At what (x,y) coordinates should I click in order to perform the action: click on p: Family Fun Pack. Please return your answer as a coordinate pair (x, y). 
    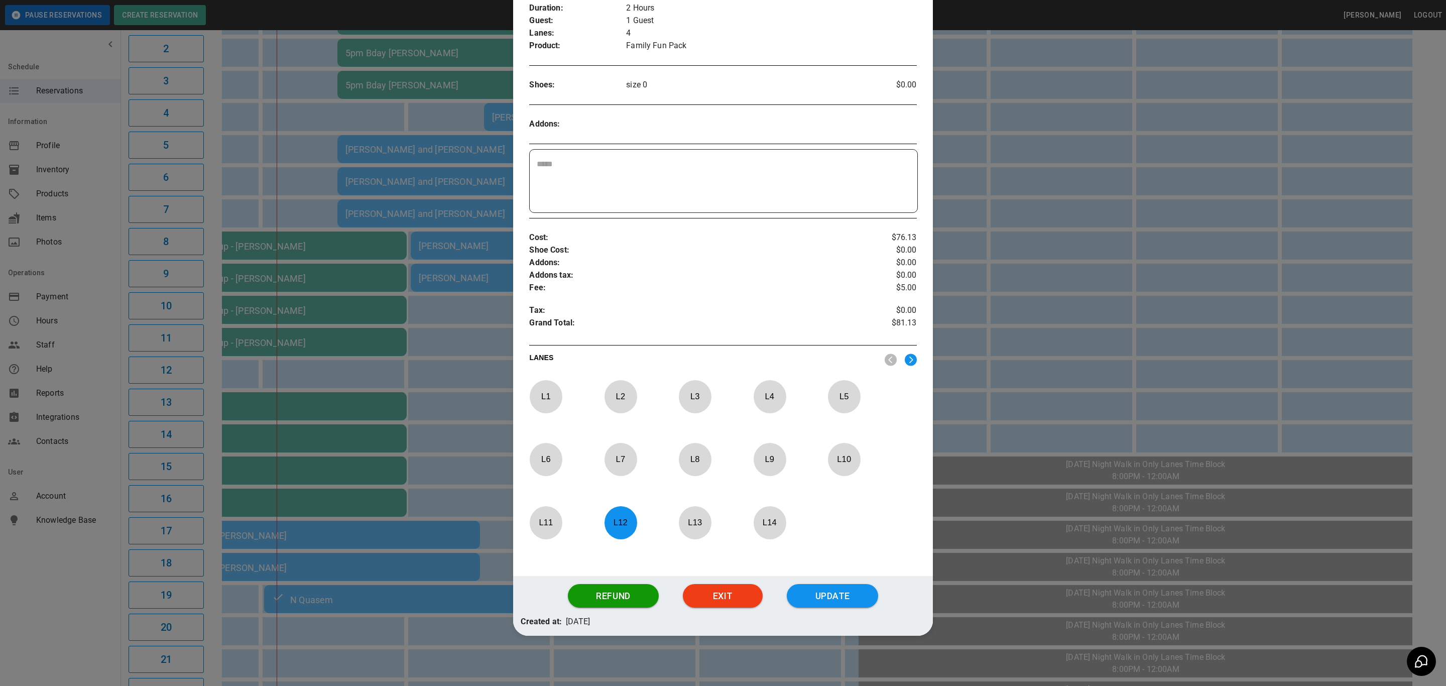
    Looking at the image, I should click on (771, 46).